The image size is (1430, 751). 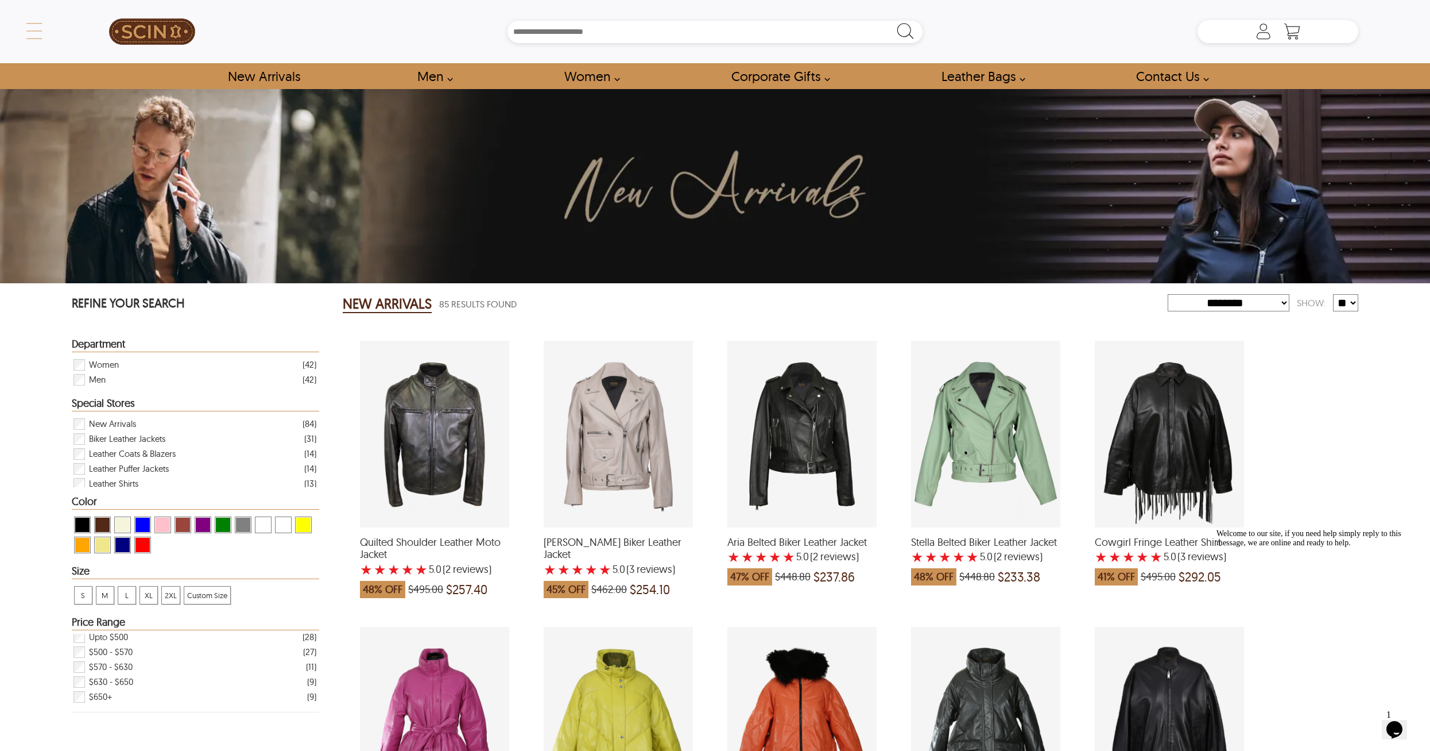 I want to click on a: shop men's leather jackets, so click(x=432, y=76).